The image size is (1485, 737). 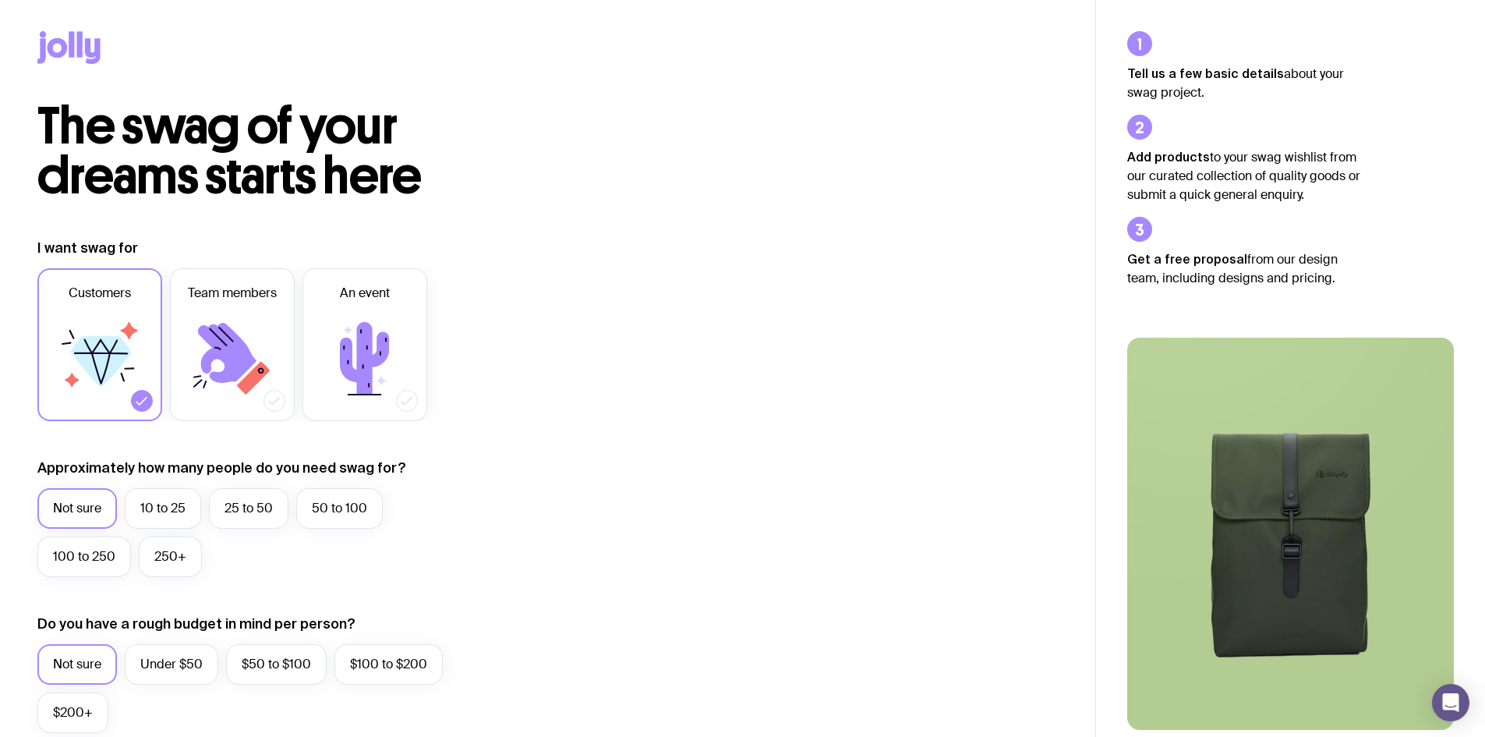 What do you see at coordinates (73, 713) in the screenshot?
I see `label: $200+` at bounding box center [73, 713].